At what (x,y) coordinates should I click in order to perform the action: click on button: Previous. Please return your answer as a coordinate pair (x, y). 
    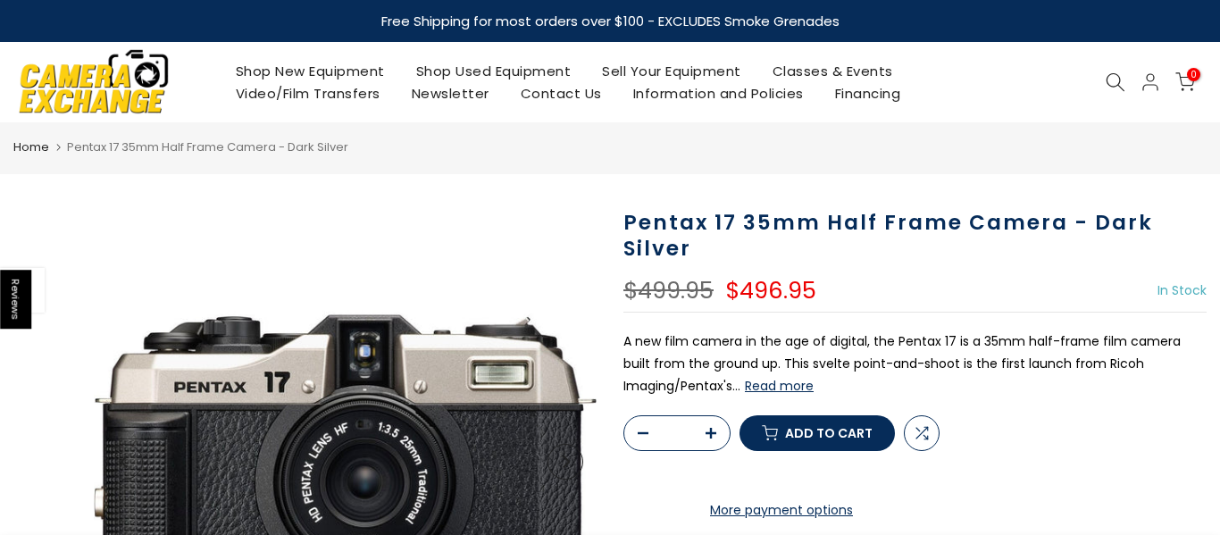
    Looking at the image, I should click on (125, 462).